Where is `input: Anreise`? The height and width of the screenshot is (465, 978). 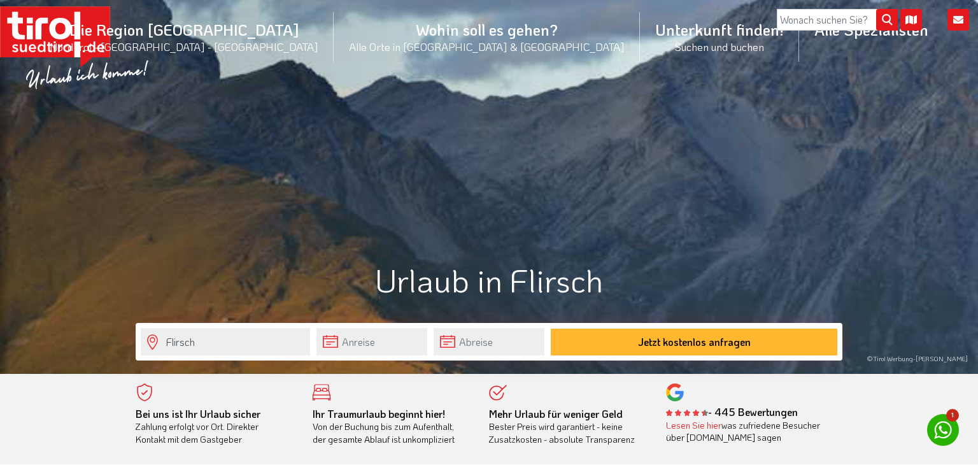
input: Anreise is located at coordinates (372, 341).